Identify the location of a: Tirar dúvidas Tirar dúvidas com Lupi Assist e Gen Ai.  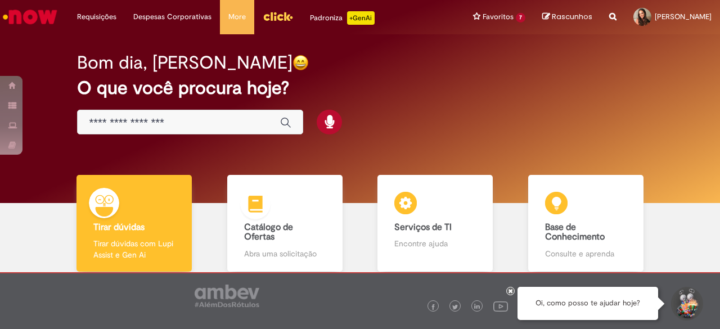
(134, 223).